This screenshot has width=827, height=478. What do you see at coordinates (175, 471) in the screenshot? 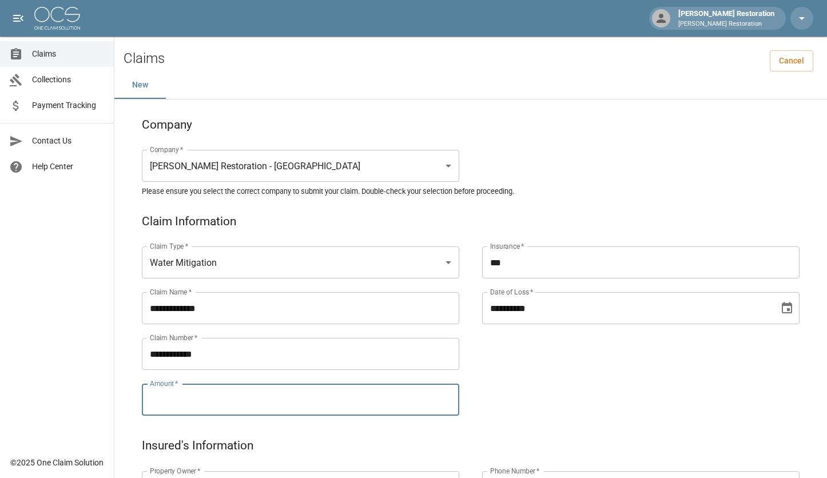
I see `label: Property Owner` at bounding box center [175, 471].